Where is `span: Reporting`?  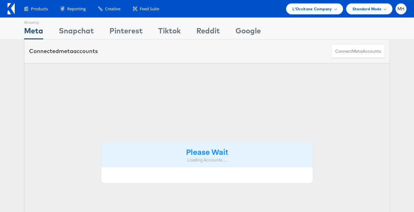 span: Reporting is located at coordinates (76, 9).